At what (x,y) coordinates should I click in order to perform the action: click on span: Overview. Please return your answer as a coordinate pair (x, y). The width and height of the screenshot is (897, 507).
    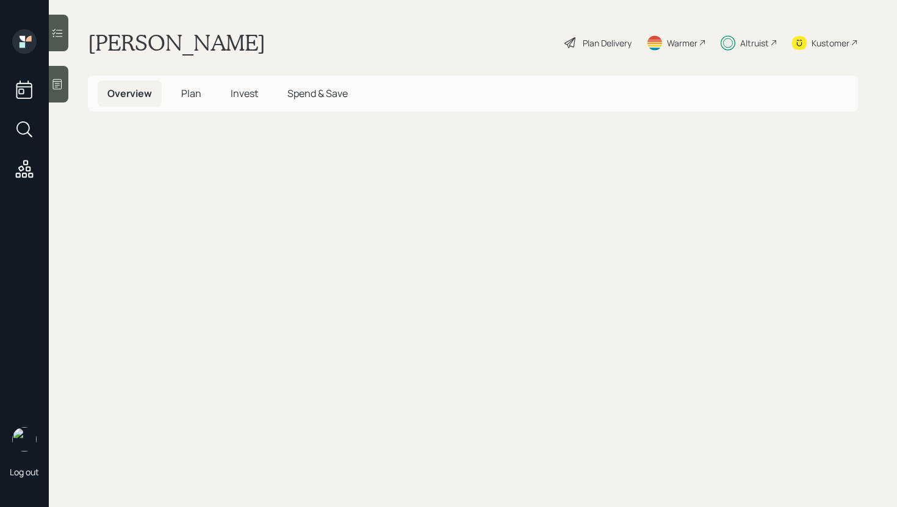
    Looking at the image, I should click on (129, 93).